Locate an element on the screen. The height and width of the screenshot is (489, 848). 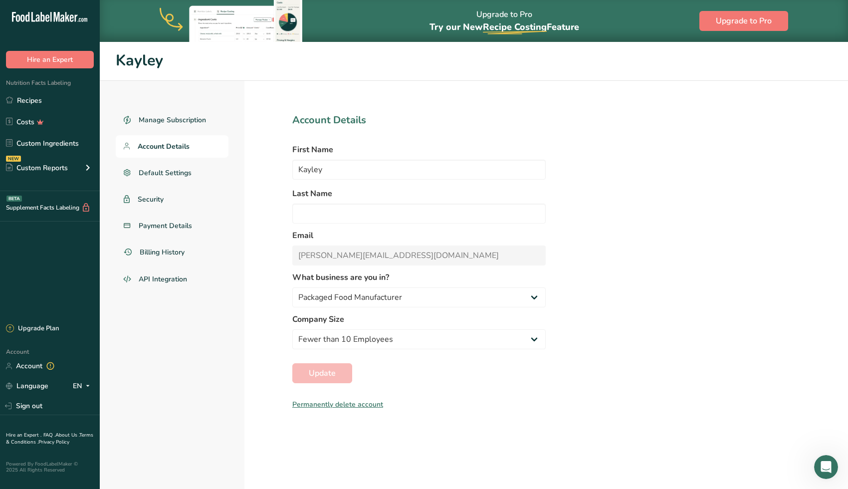
div: NEW is located at coordinates (13, 159).